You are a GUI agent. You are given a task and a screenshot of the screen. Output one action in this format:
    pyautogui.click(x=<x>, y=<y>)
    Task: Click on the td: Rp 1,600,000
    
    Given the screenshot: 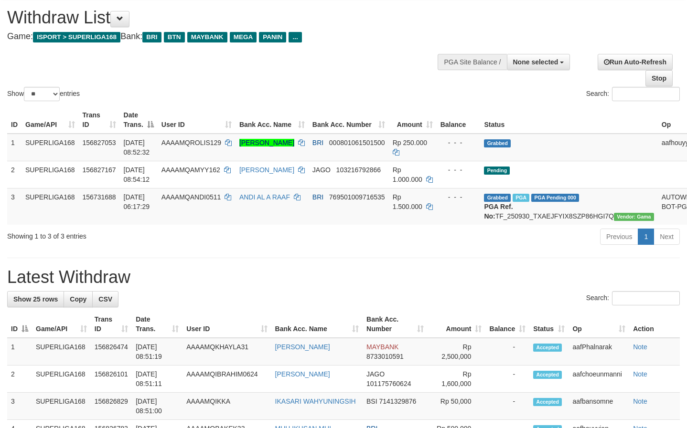 What is the action you would take?
    pyautogui.click(x=456, y=379)
    